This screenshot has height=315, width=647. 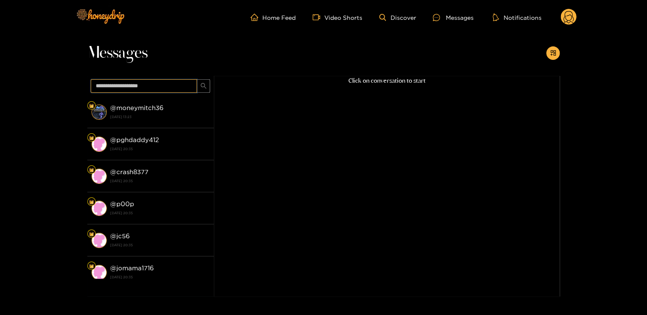 What do you see at coordinates (397, 17) in the screenshot?
I see `a: Discover` at bounding box center [397, 17].